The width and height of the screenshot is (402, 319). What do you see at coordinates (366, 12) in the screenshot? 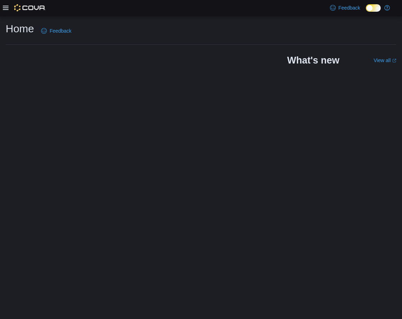
I see `span: Dark Mode` at bounding box center [366, 12].